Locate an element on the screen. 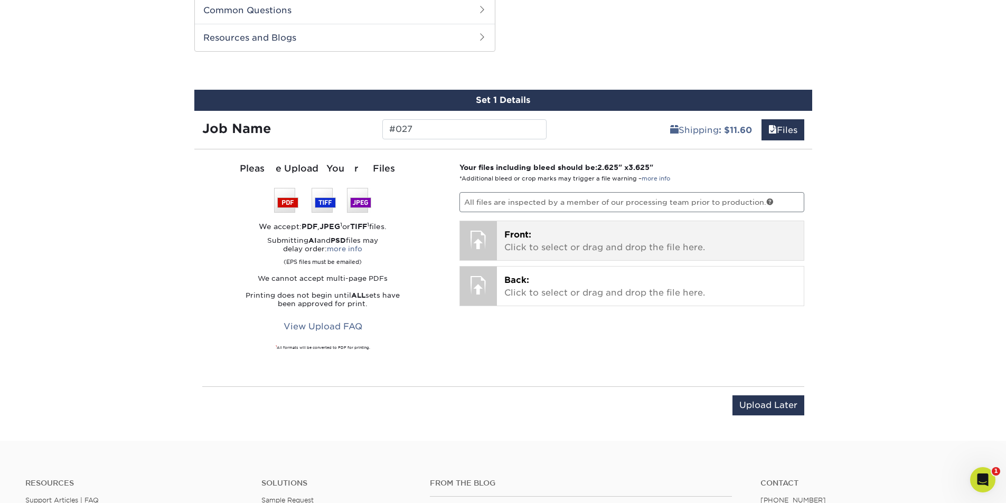 The width and height of the screenshot is (1006, 503). input: Enter a job name is located at coordinates (464, 129).